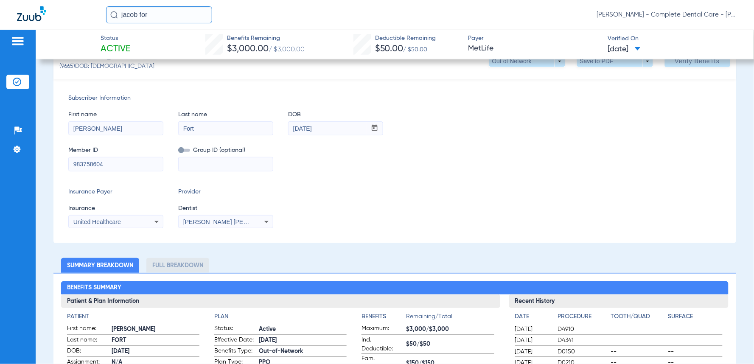 The height and width of the screenshot is (364, 754). Describe the element at coordinates (178, 265) in the screenshot. I see `li: Full Breakdown` at that location.